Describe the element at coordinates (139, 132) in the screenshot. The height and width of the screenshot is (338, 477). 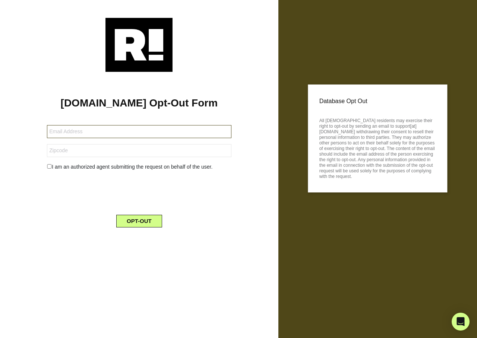
I see `input: Email Address` at that location.